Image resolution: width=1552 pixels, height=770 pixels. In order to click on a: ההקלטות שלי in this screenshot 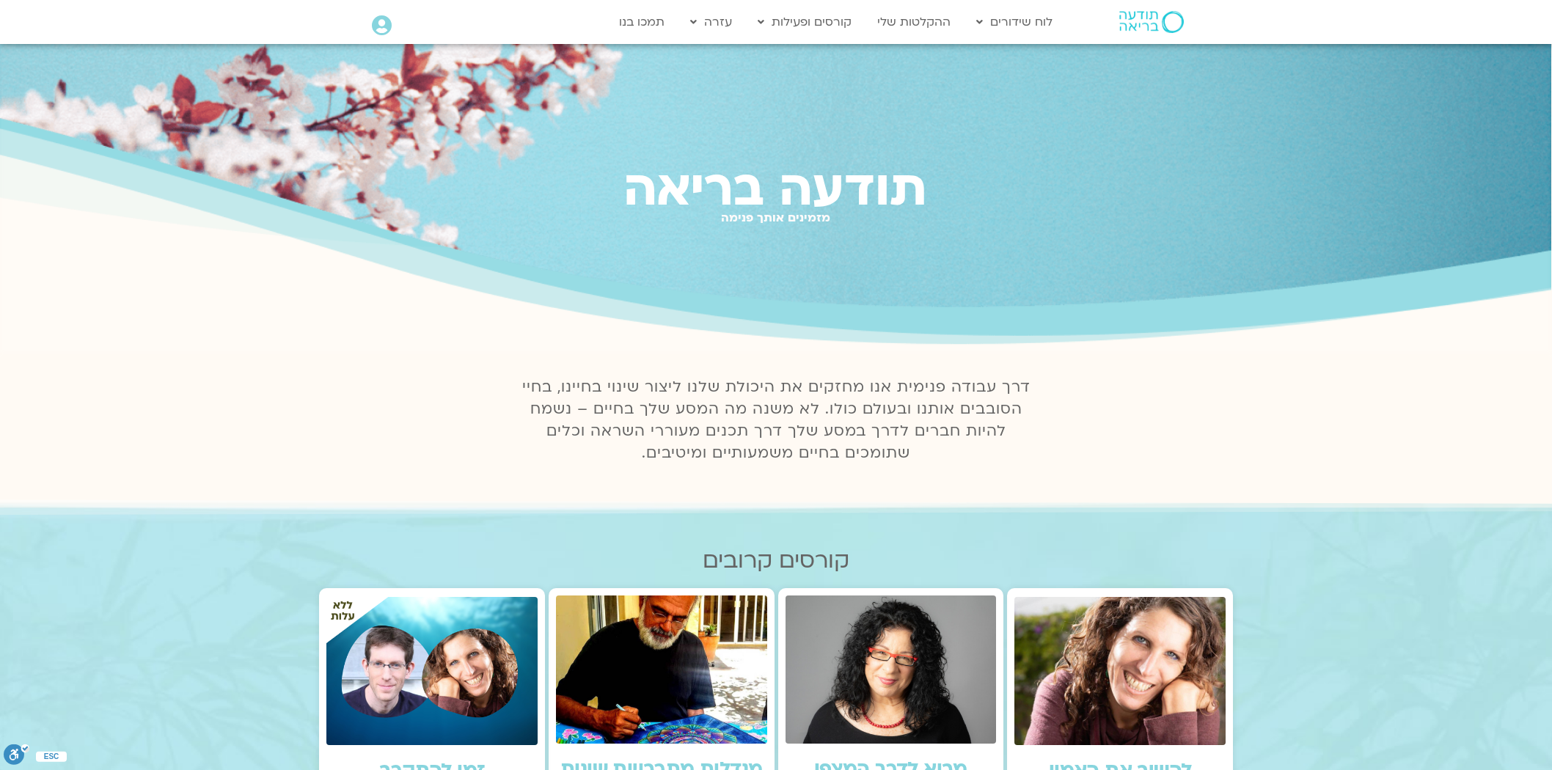, I will do `click(914, 22)`.